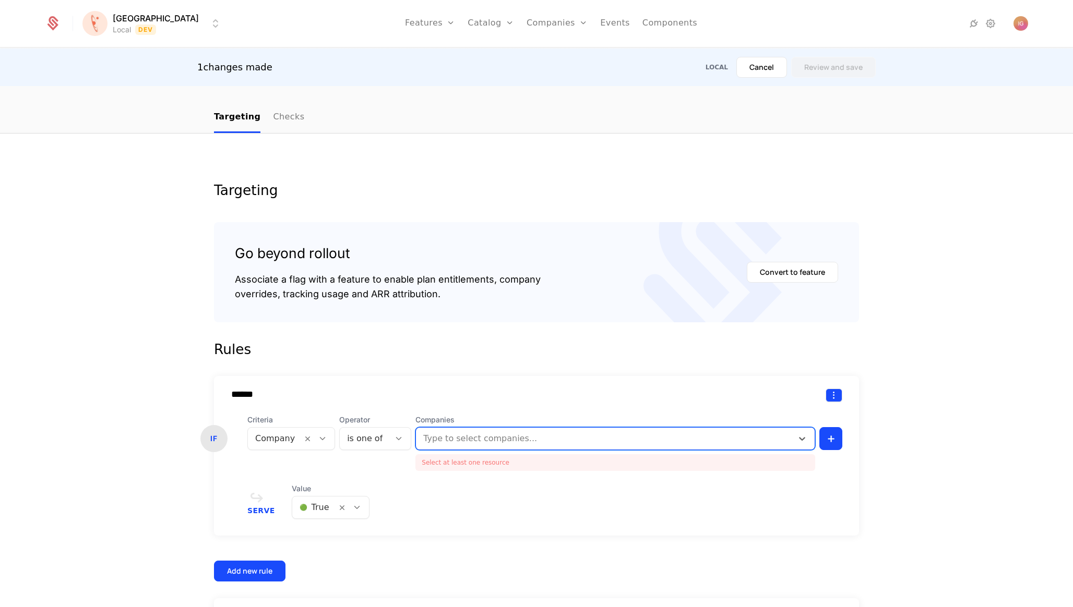  I want to click on div: Targeting, so click(536, 190).